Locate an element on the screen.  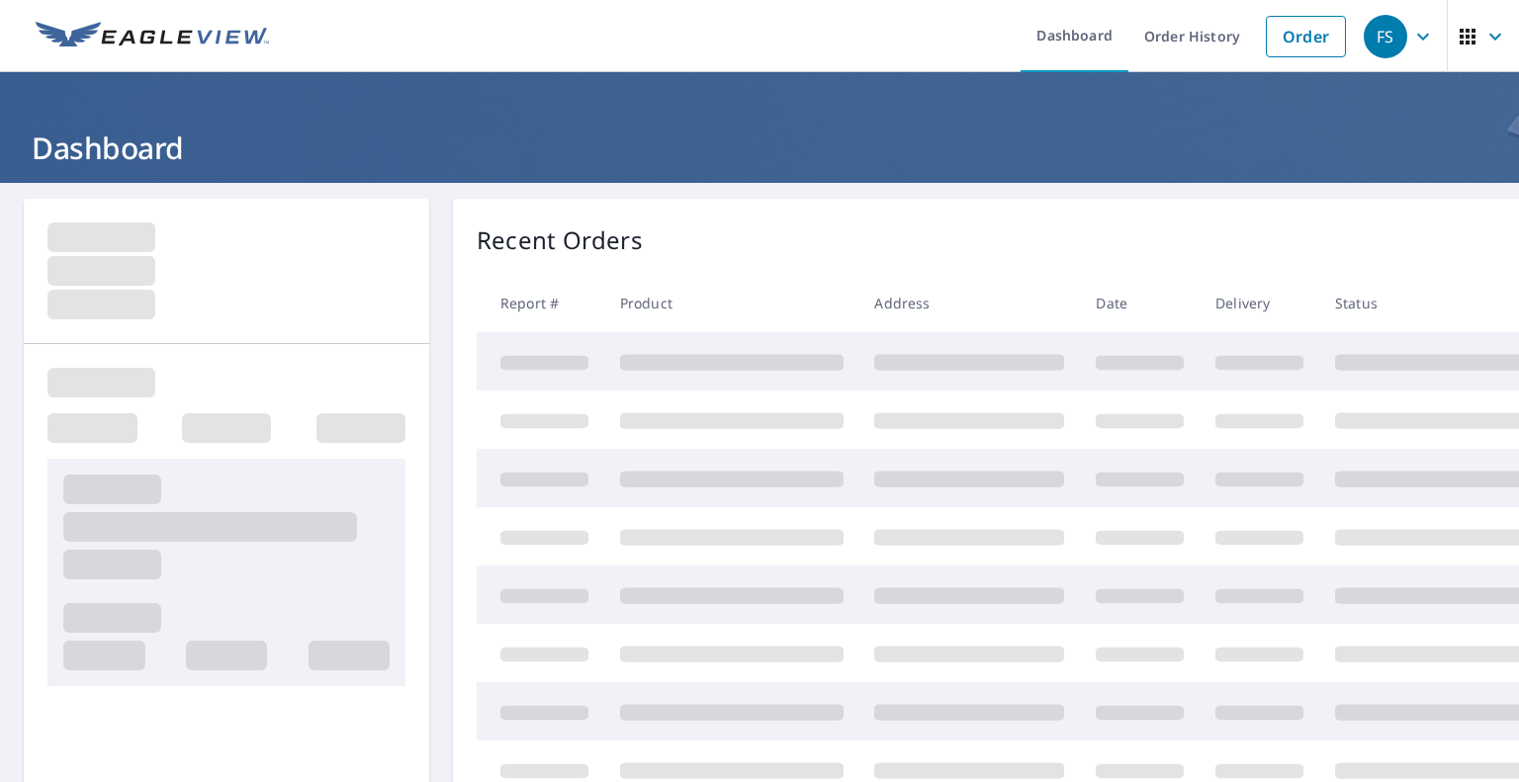
div: FS is located at coordinates (1386, 37).